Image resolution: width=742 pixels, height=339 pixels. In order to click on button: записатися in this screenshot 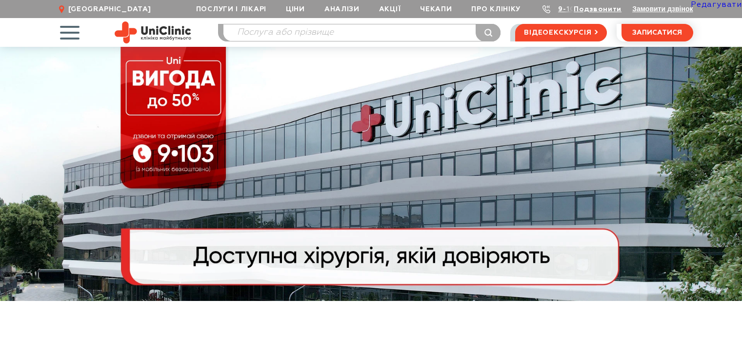, I will do `click(657, 33)`.